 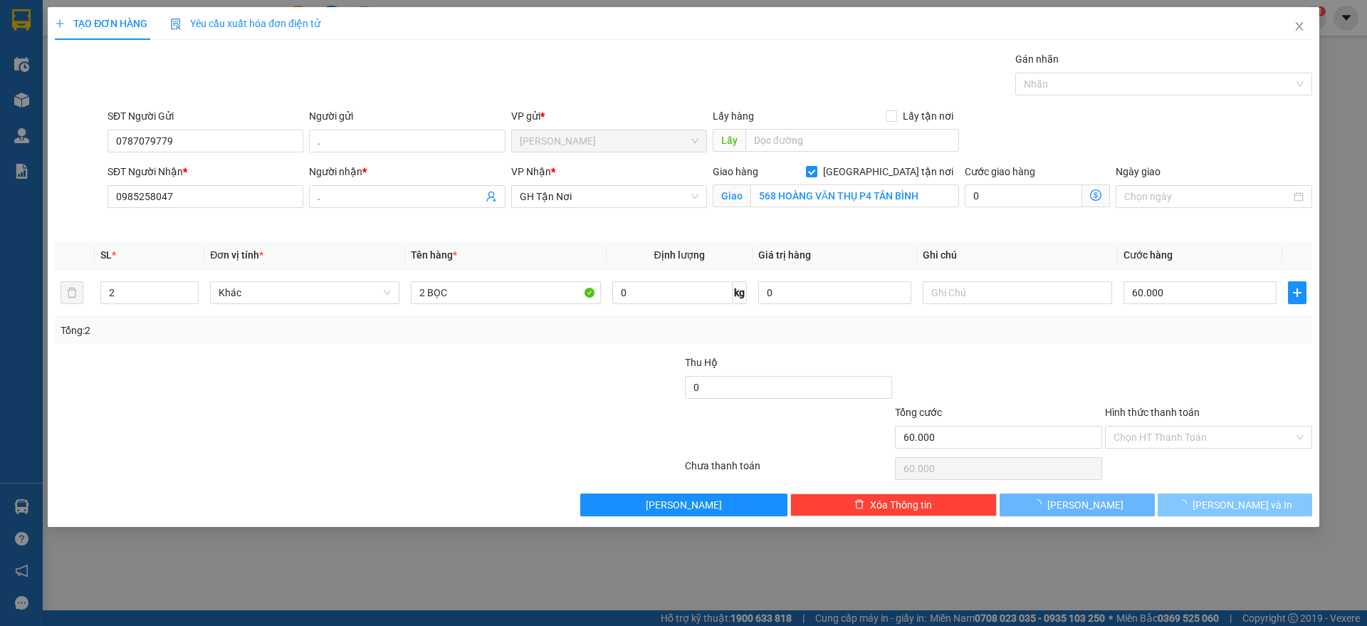 I want to click on div: SĐT Người Nhận, so click(x=205, y=172).